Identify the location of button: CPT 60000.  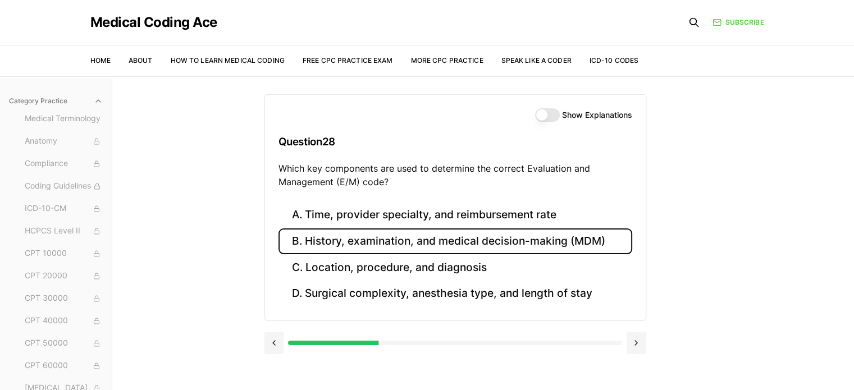
(63, 366).